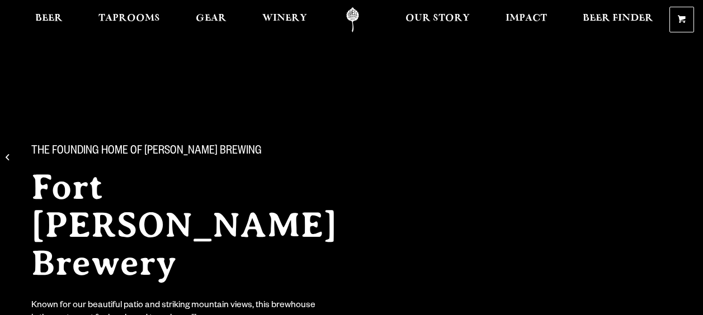 The width and height of the screenshot is (703, 315). Describe the element at coordinates (129, 18) in the screenshot. I see `span: Taprooms` at that location.